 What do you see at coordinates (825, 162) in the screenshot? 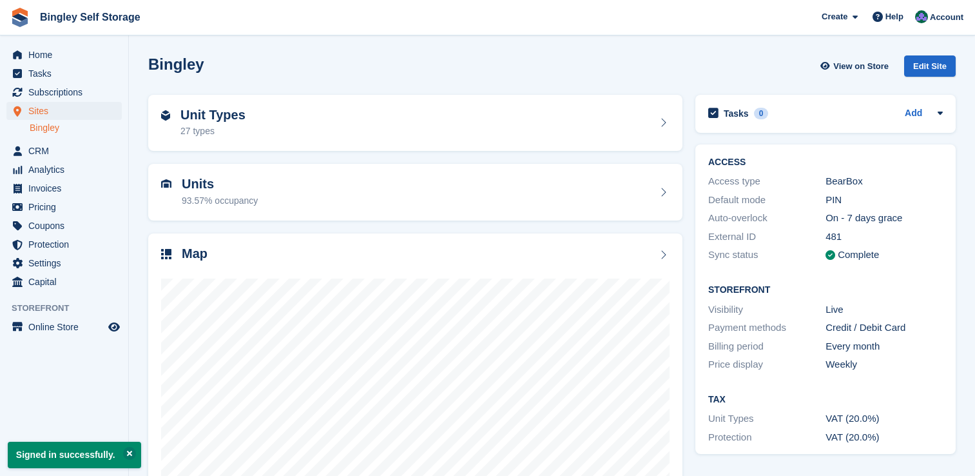
I see `h2: ACCESS` at bounding box center [825, 162].